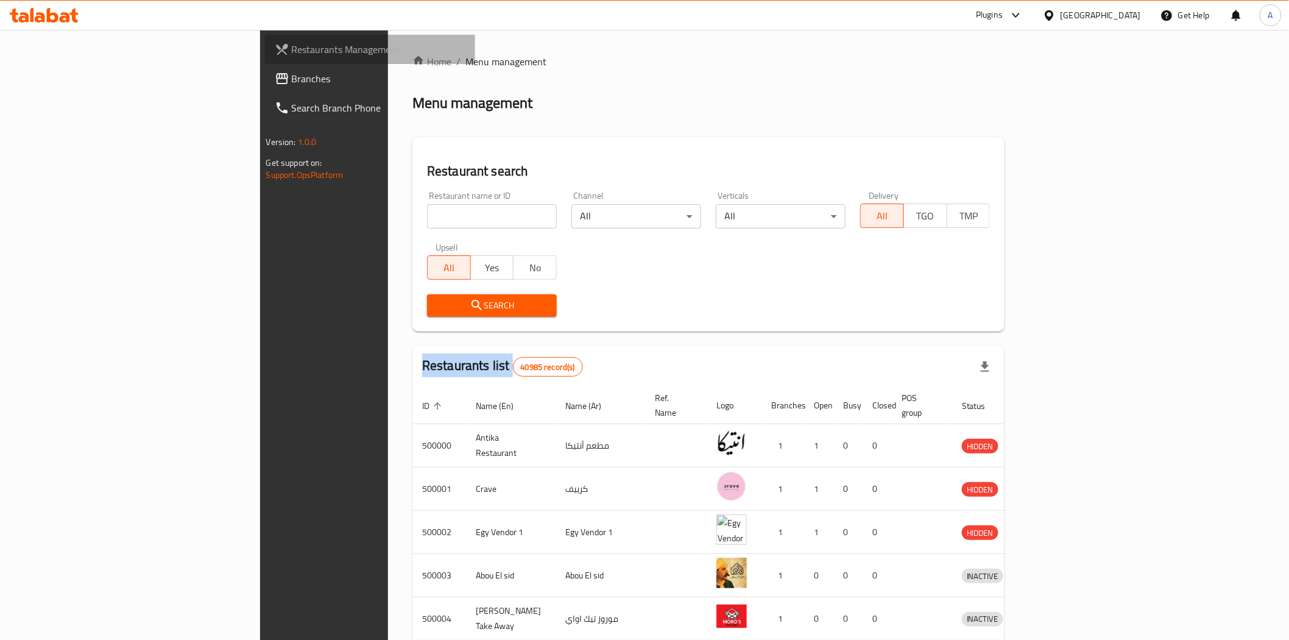  I want to click on nav: breadcrumb, so click(709, 62).